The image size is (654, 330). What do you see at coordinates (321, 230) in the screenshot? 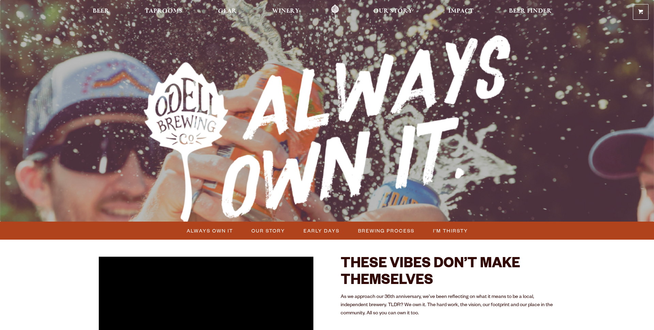
I see `a: Early Days` at bounding box center [321, 230].